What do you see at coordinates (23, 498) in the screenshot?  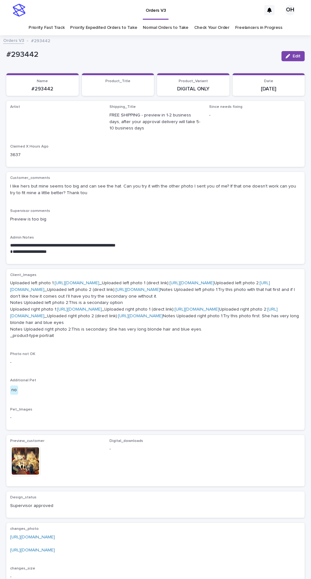 I see `span: Design_status` at bounding box center [23, 498].